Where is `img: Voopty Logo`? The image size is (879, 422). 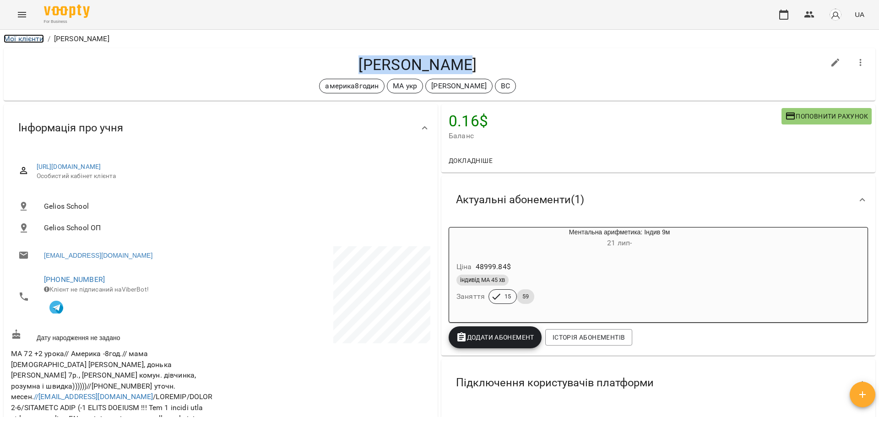 img: Voopty Logo is located at coordinates (67, 11).